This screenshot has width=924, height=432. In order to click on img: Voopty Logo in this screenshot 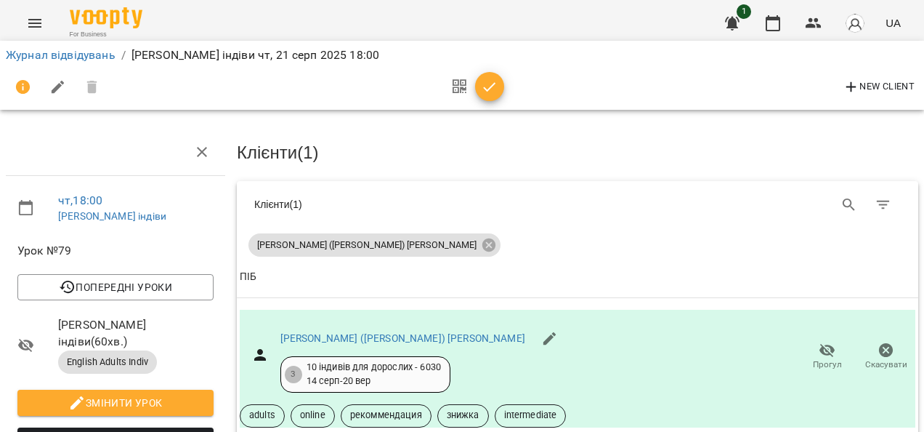, I will do `click(106, 17)`.